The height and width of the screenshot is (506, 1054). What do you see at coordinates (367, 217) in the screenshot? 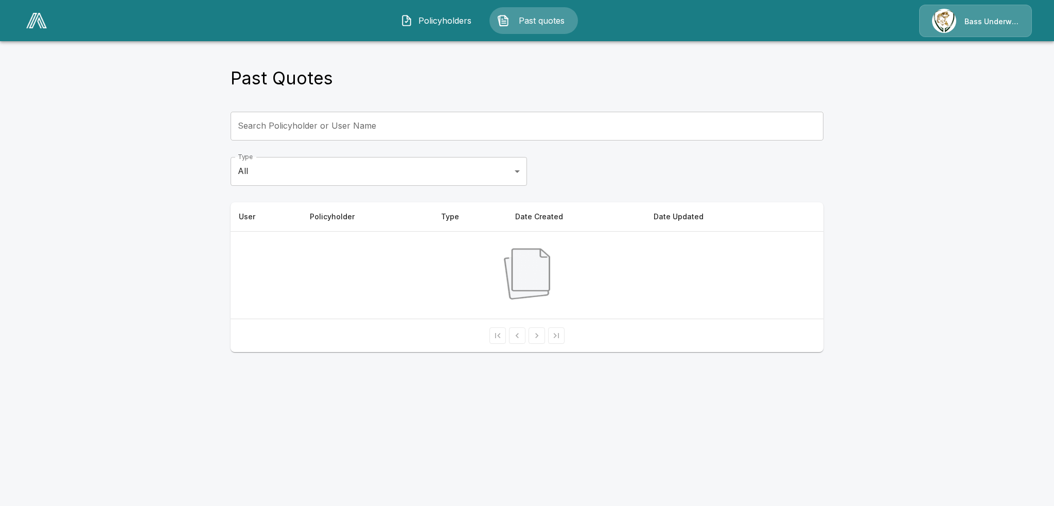
I see `th: Policyholder` at bounding box center [367, 217].